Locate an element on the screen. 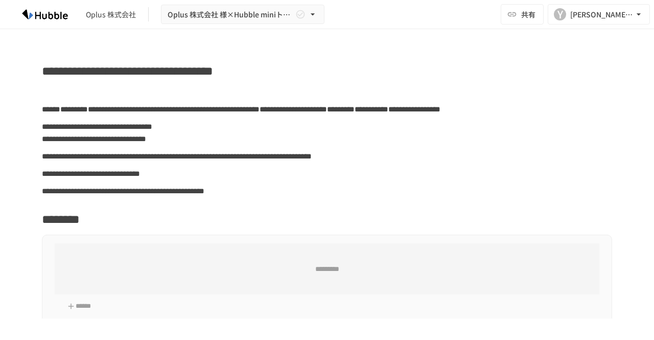 The height and width of the screenshot is (340, 654). span: 共有 is located at coordinates (528, 14).